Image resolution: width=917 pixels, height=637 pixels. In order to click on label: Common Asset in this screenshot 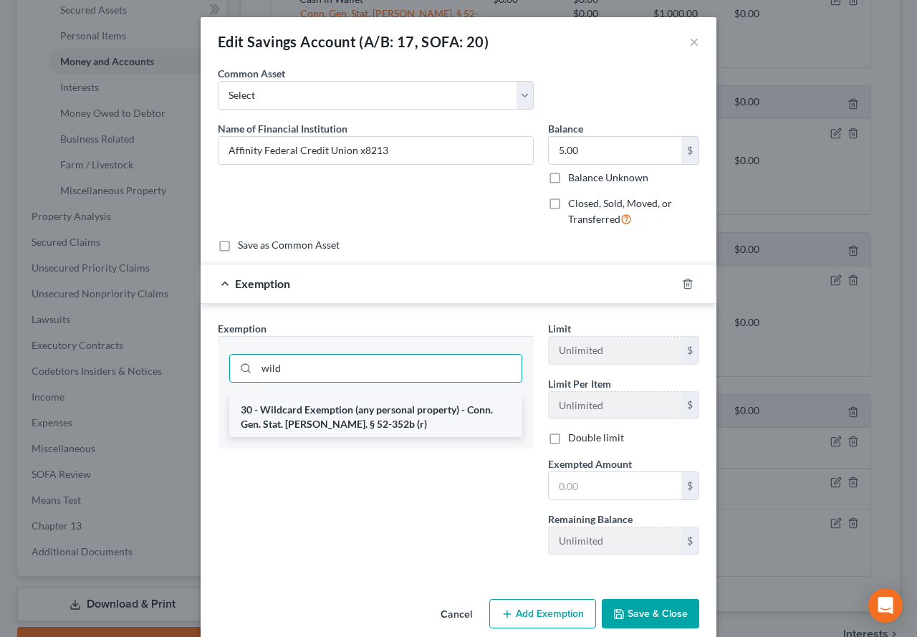, I will do `click(251, 73)`.